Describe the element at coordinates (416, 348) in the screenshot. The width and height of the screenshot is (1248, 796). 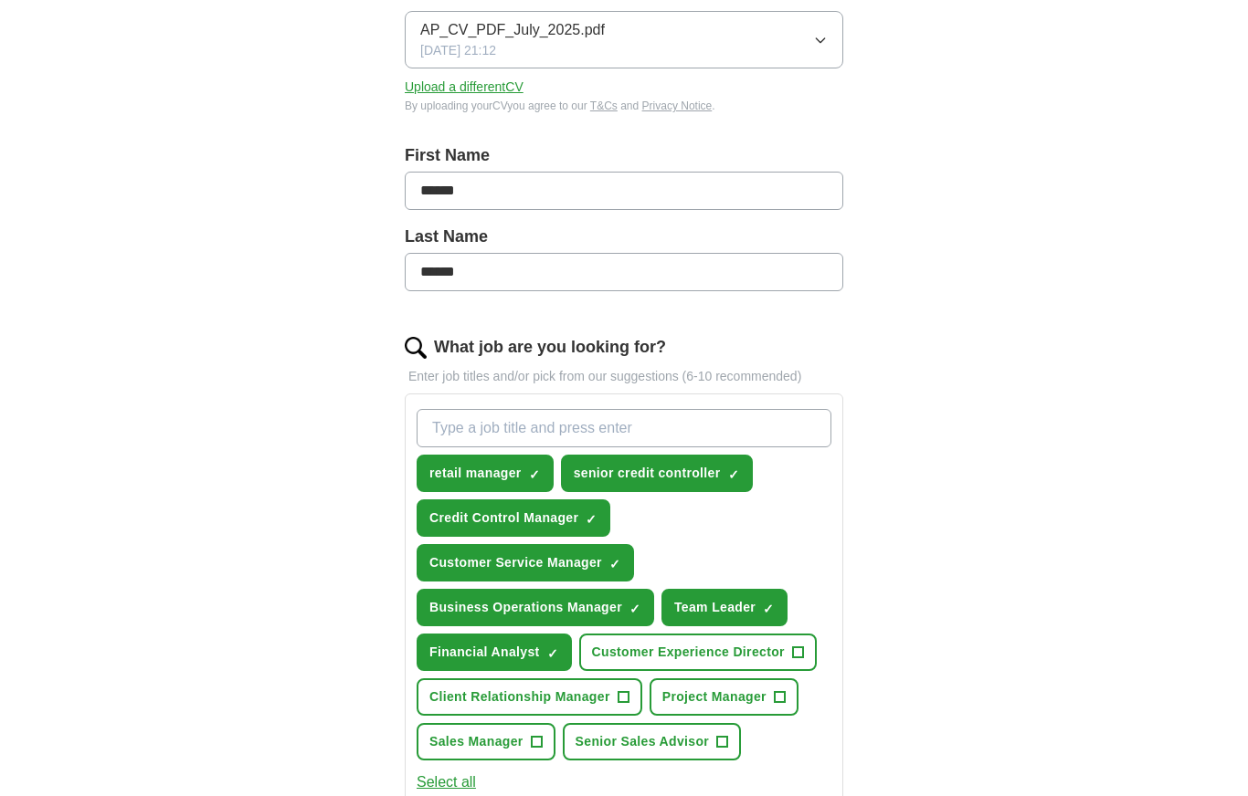
I see `img: search.png` at that location.